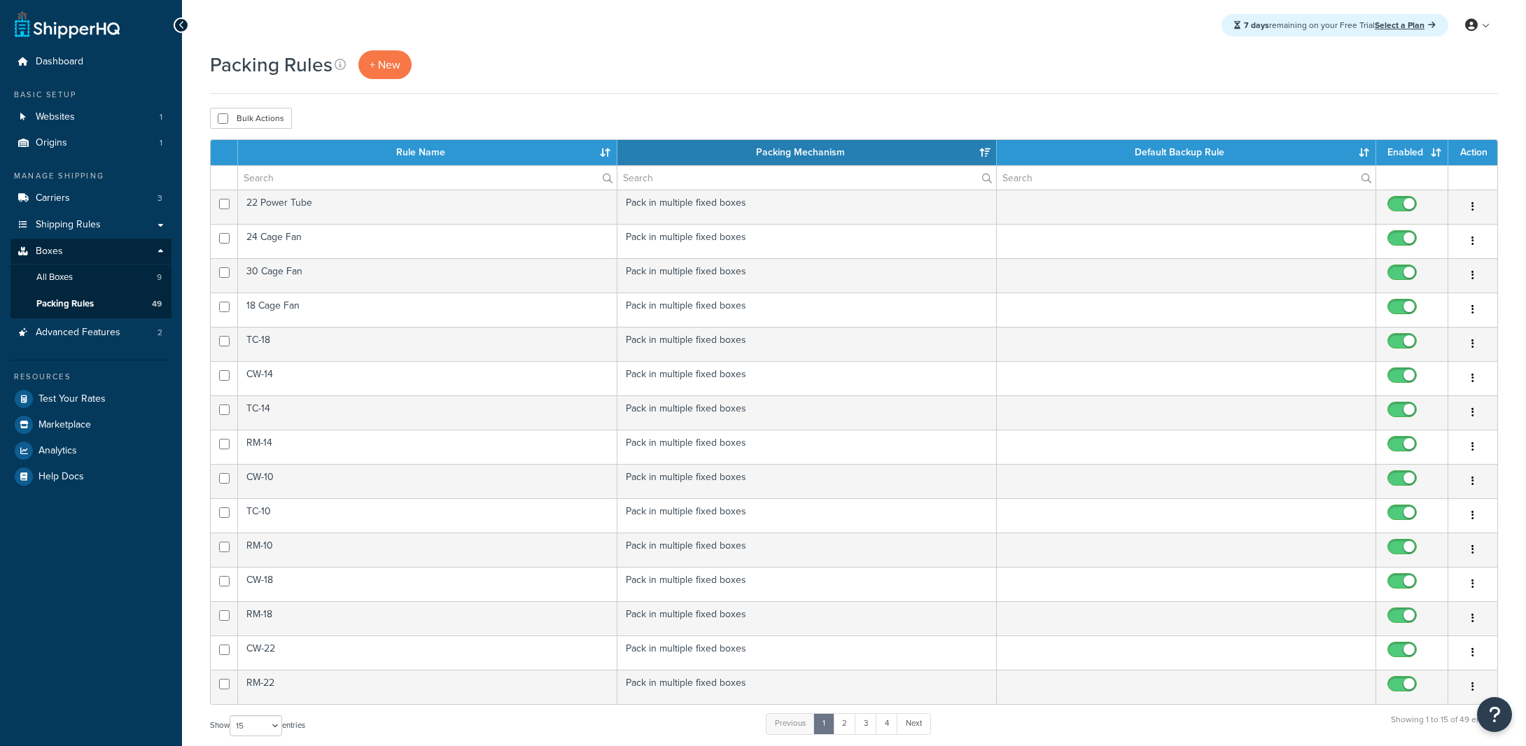 The width and height of the screenshot is (1526, 746). What do you see at coordinates (159, 277) in the screenshot?
I see `span: 9` at bounding box center [159, 277].